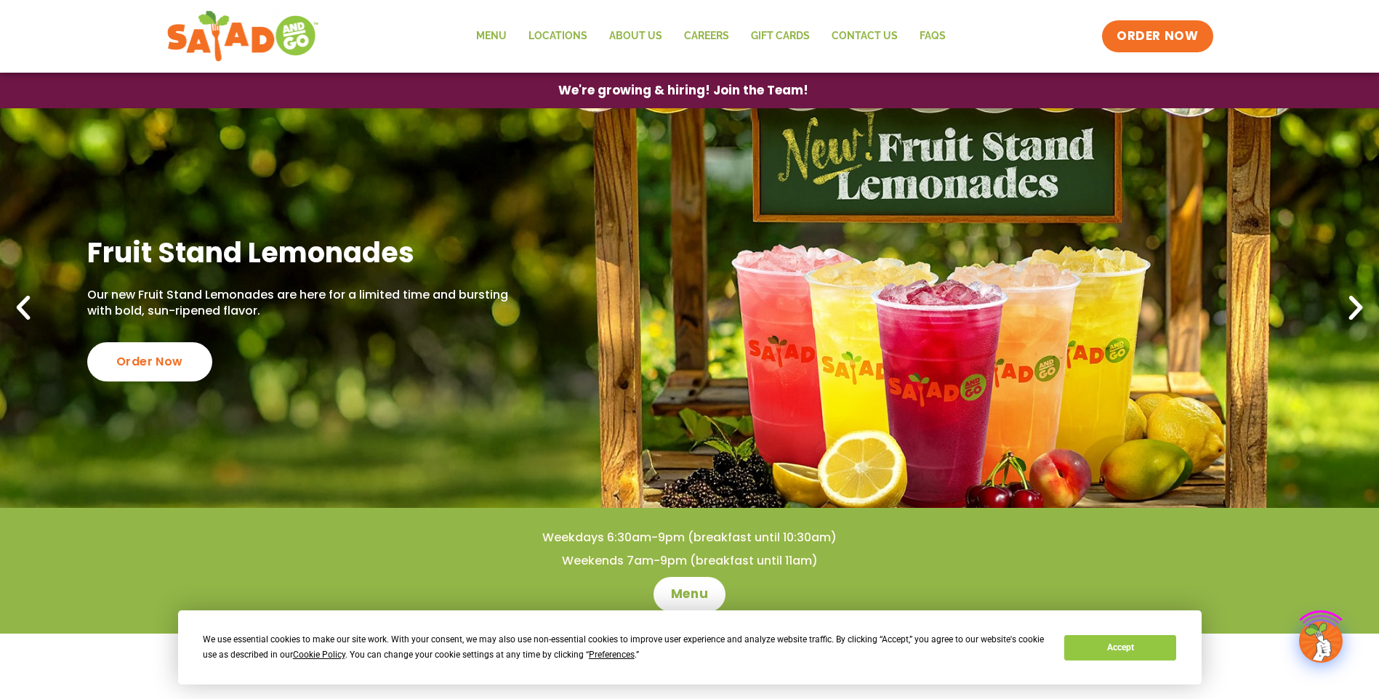 This screenshot has height=699, width=1379. What do you see at coordinates (612, 655) in the screenshot?
I see `span: Preferences` at bounding box center [612, 655].